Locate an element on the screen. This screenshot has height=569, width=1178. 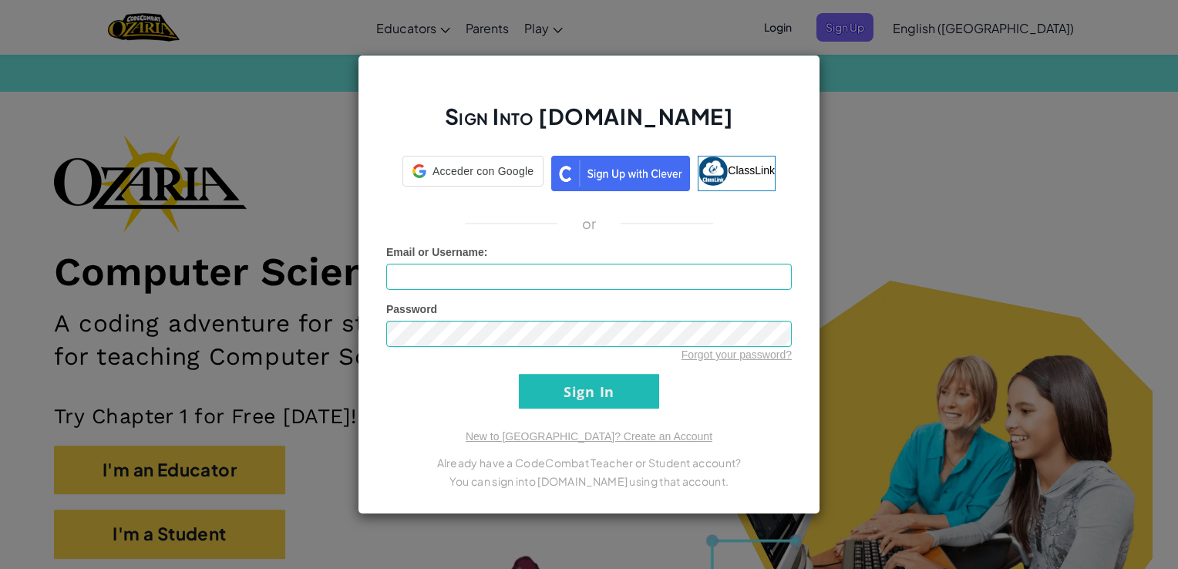
span: ClassLink is located at coordinates (751, 170).